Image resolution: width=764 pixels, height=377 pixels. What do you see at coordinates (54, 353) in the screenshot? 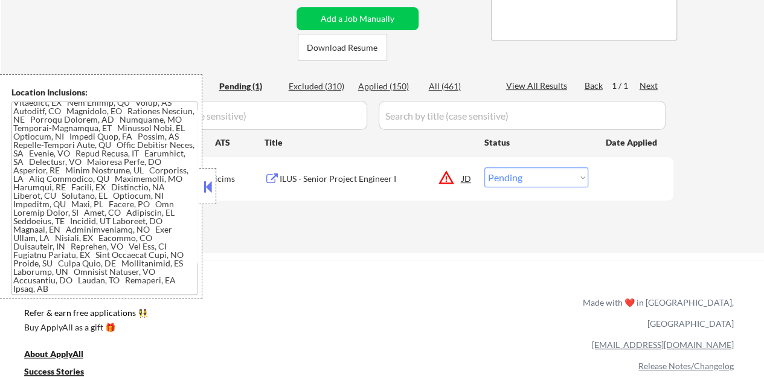
I see `u: About ApplyAll` at bounding box center [54, 353].